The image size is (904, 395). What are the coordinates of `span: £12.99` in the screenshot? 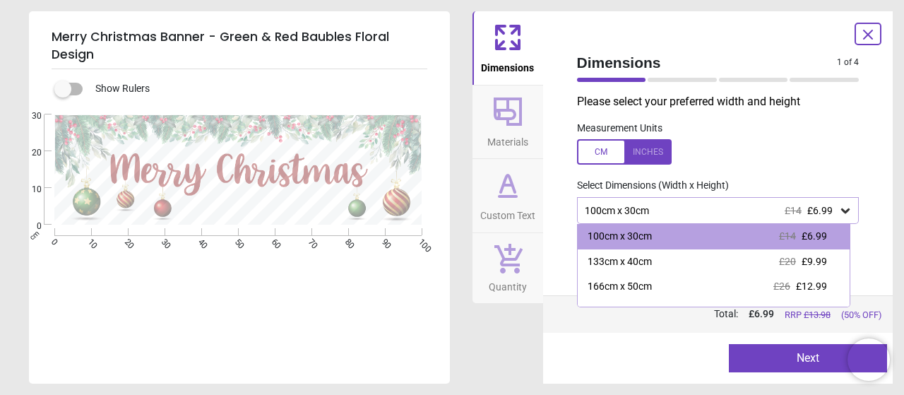 It's located at (811, 286).